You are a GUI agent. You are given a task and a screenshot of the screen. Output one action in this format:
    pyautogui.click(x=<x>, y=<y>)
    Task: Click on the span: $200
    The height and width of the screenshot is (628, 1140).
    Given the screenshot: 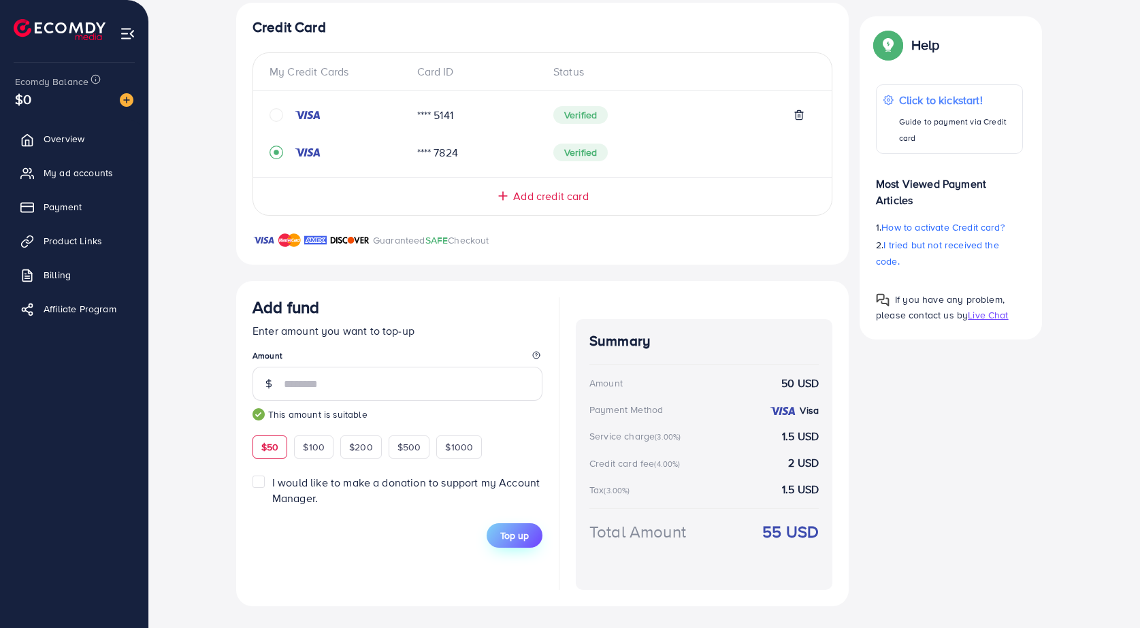 What is the action you would take?
    pyautogui.click(x=361, y=447)
    